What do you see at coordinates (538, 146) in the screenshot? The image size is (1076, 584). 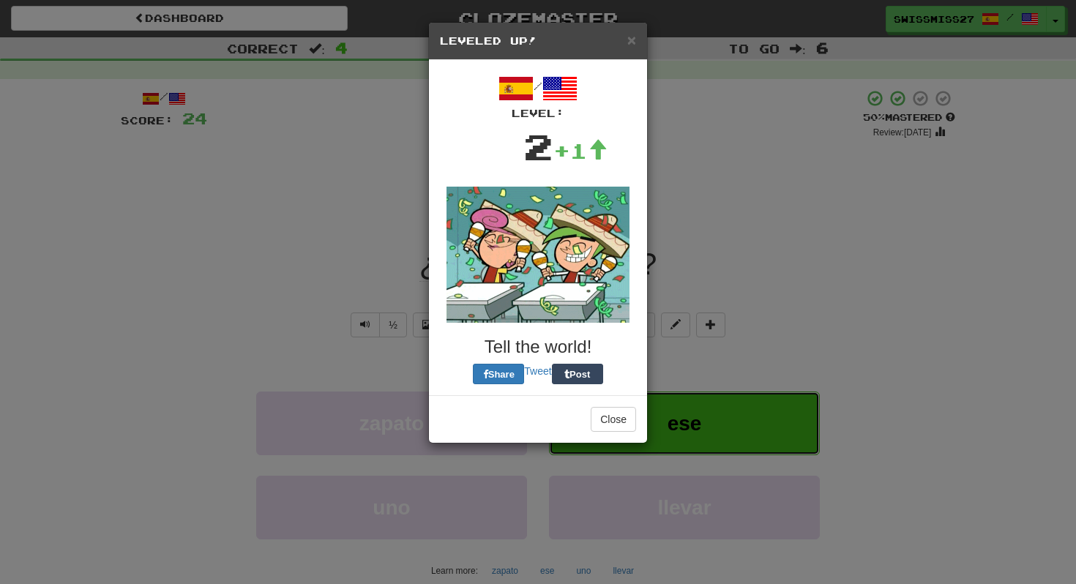 I see `div: 2` at bounding box center [538, 146].